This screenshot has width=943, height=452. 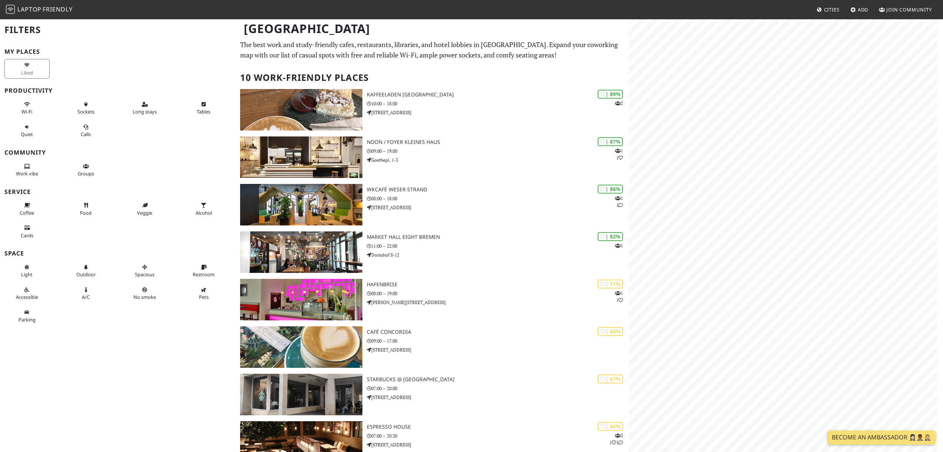 I want to click on a: noon / Foyer Kleines Haus | 87% 11 noon / Foyer Kleines Haus 09:00 – 19:00 Goethepl. 1-3, so click(x=432, y=157).